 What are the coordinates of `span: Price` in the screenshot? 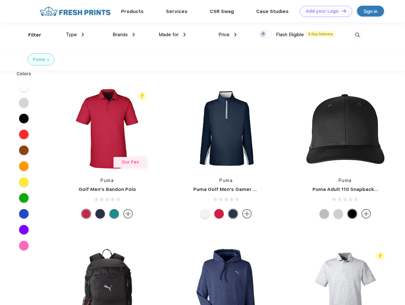 It's located at (224, 35).